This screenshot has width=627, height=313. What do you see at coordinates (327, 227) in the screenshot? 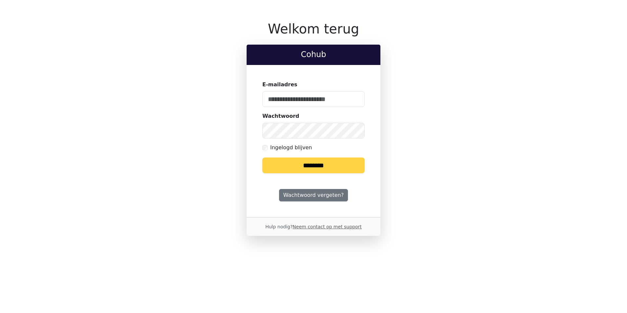
I see `a: Neem contact op met support` at bounding box center [327, 227].